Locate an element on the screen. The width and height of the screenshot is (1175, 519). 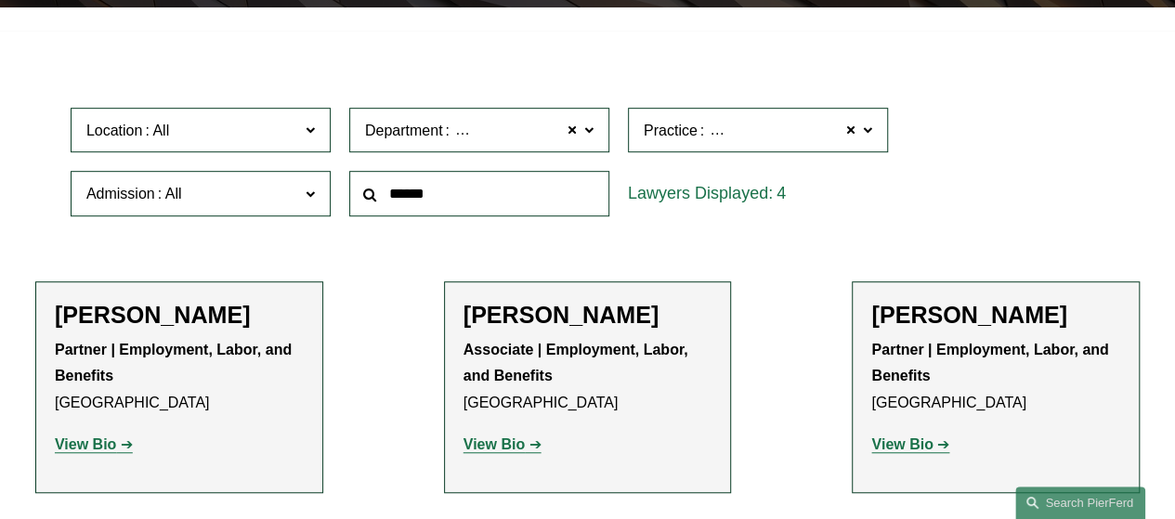
span: Location is located at coordinates (114, 130).